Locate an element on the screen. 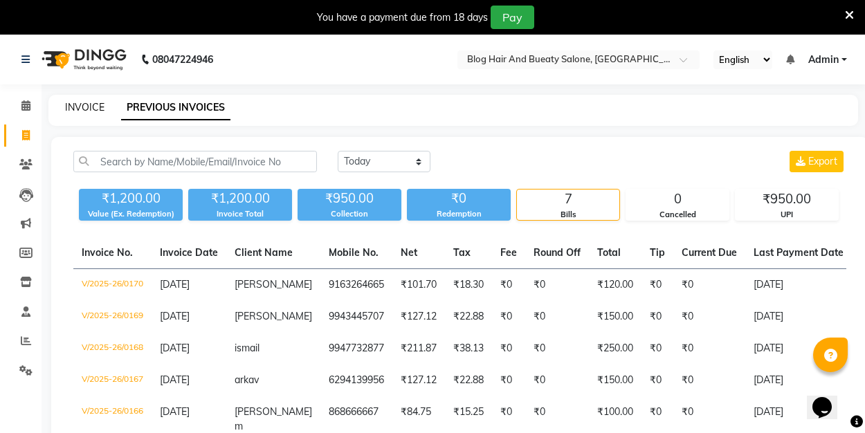 This screenshot has width=865, height=433. div: ₹0 is located at coordinates (459, 199).